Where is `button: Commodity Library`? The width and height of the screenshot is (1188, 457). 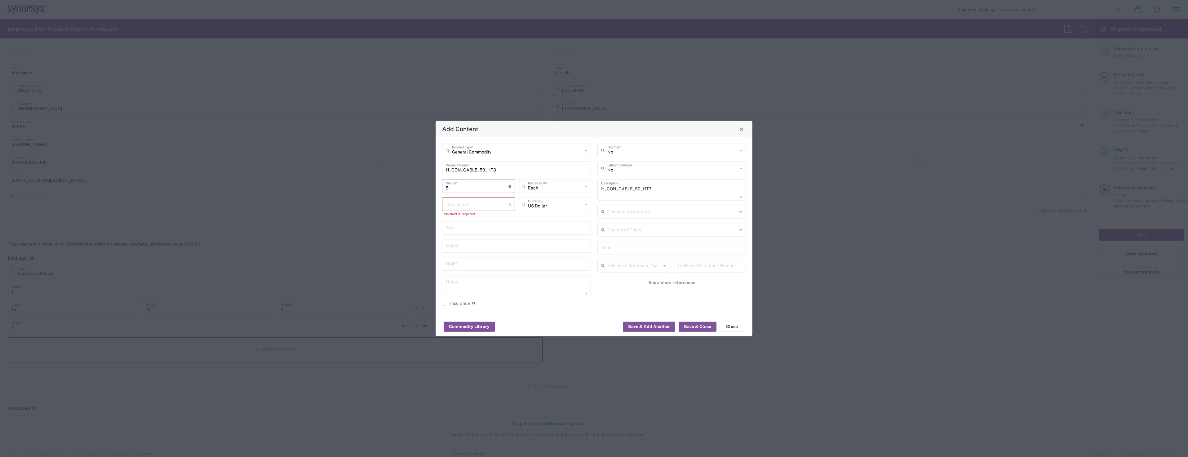
button: Commodity Library is located at coordinates (469, 326).